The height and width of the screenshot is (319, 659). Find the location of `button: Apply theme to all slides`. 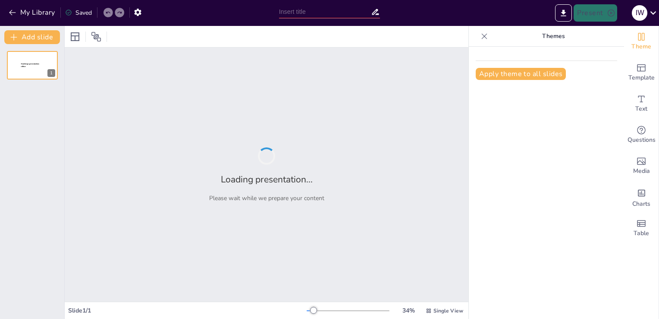

button: Apply theme to all slides is located at coordinates (521, 74).